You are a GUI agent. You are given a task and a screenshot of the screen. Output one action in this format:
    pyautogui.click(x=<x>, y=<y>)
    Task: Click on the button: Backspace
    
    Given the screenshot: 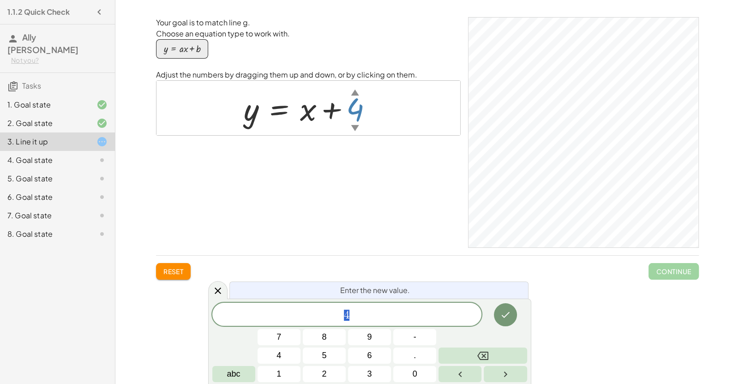 What is the action you would take?
    pyautogui.click(x=482, y=355)
    